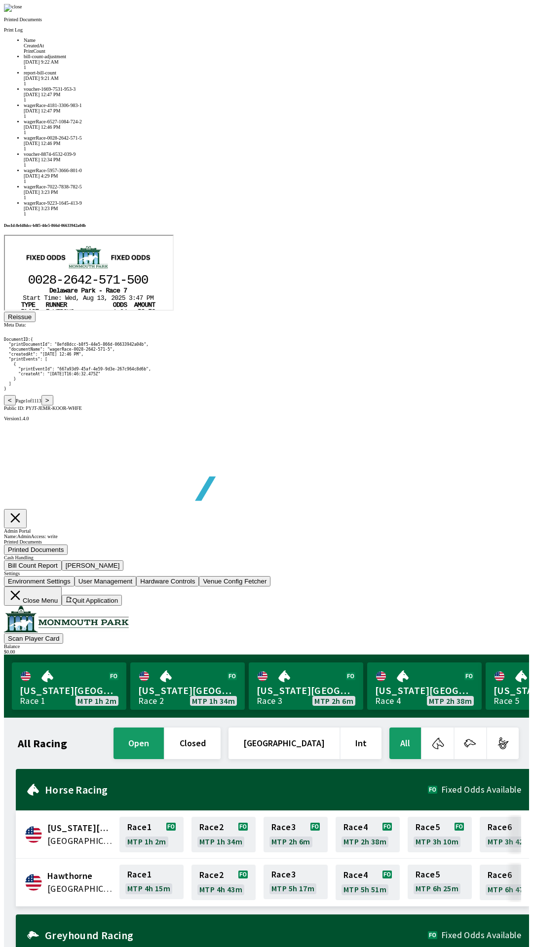 Image resolution: width=533 pixels, height=947 pixels. I want to click on div: Meta Data:, so click(266, 324).